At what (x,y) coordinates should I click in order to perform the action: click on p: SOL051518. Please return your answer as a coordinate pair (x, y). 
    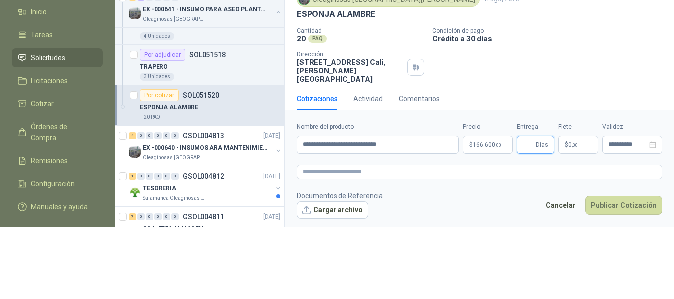
    Looking at the image, I should click on (207, 55).